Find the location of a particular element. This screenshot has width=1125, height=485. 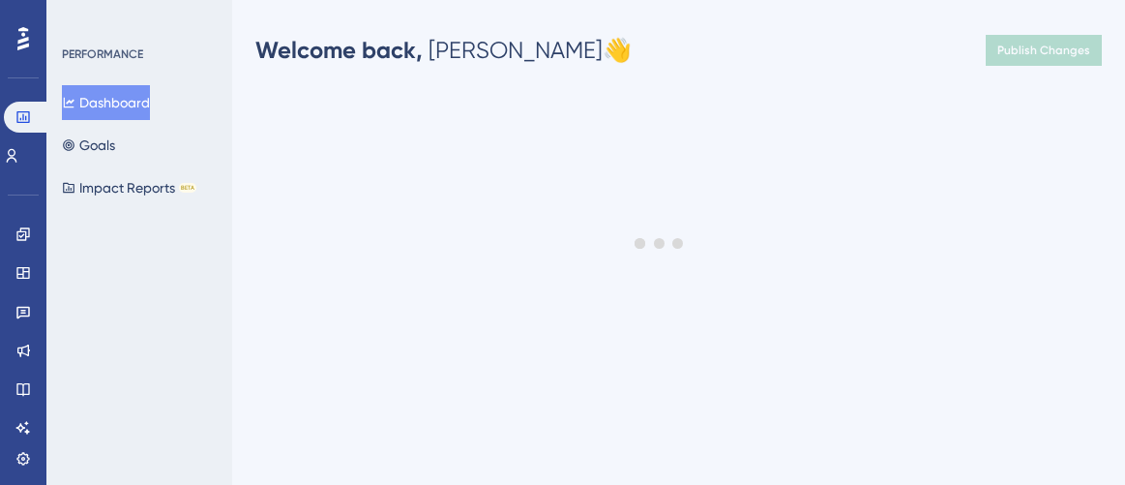

div: BETA is located at coordinates (188, 188).